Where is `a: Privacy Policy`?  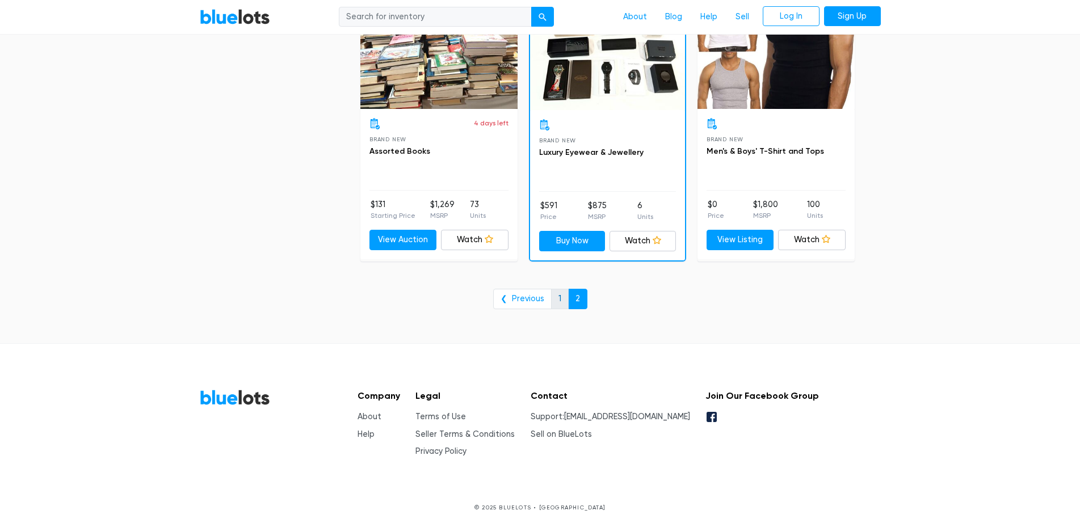 a: Privacy Policy is located at coordinates (441, 451).